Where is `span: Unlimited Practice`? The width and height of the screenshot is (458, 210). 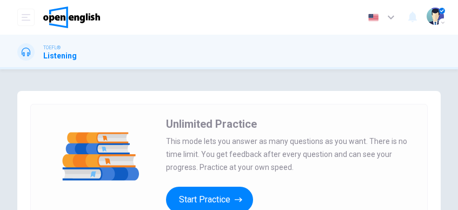 span: Unlimited Practice is located at coordinates (211, 124).